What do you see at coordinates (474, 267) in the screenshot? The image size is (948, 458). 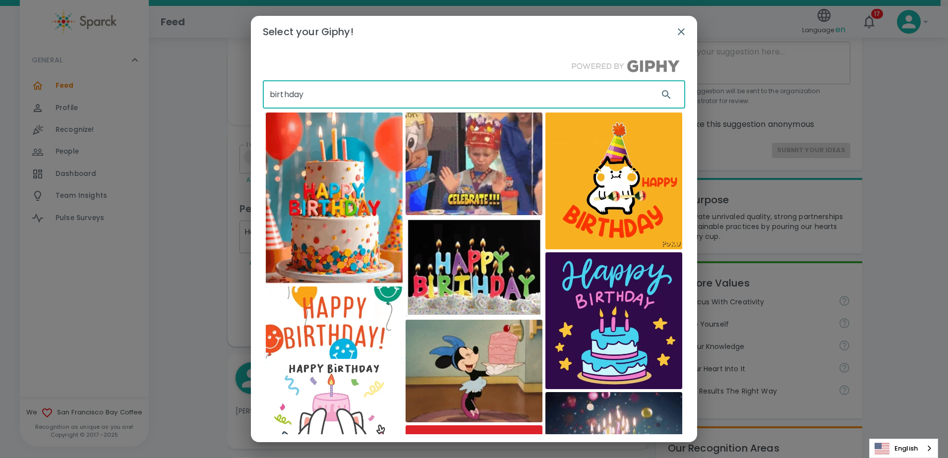 I see `img: Text gif. Rainbow-colored candles atop a sprinkled cake with the flames rising up and down, readi...` at bounding box center [474, 267].